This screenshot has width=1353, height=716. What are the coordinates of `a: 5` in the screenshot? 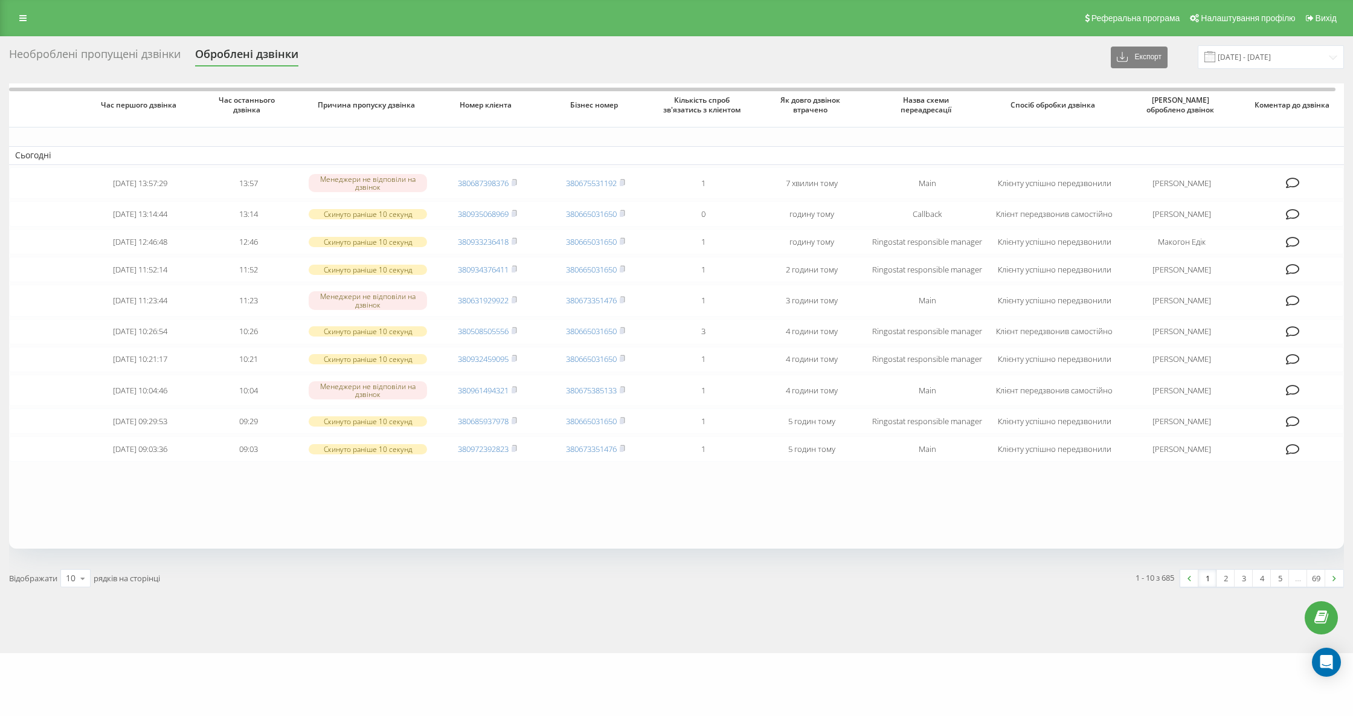 It's located at (1280, 578).